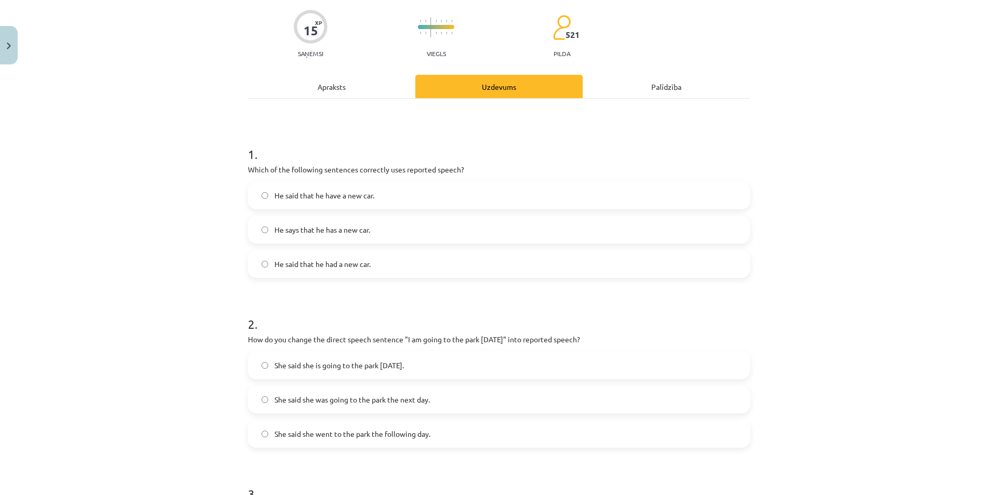 The height and width of the screenshot is (495, 998). I want to click on div: Apraksts, so click(332, 86).